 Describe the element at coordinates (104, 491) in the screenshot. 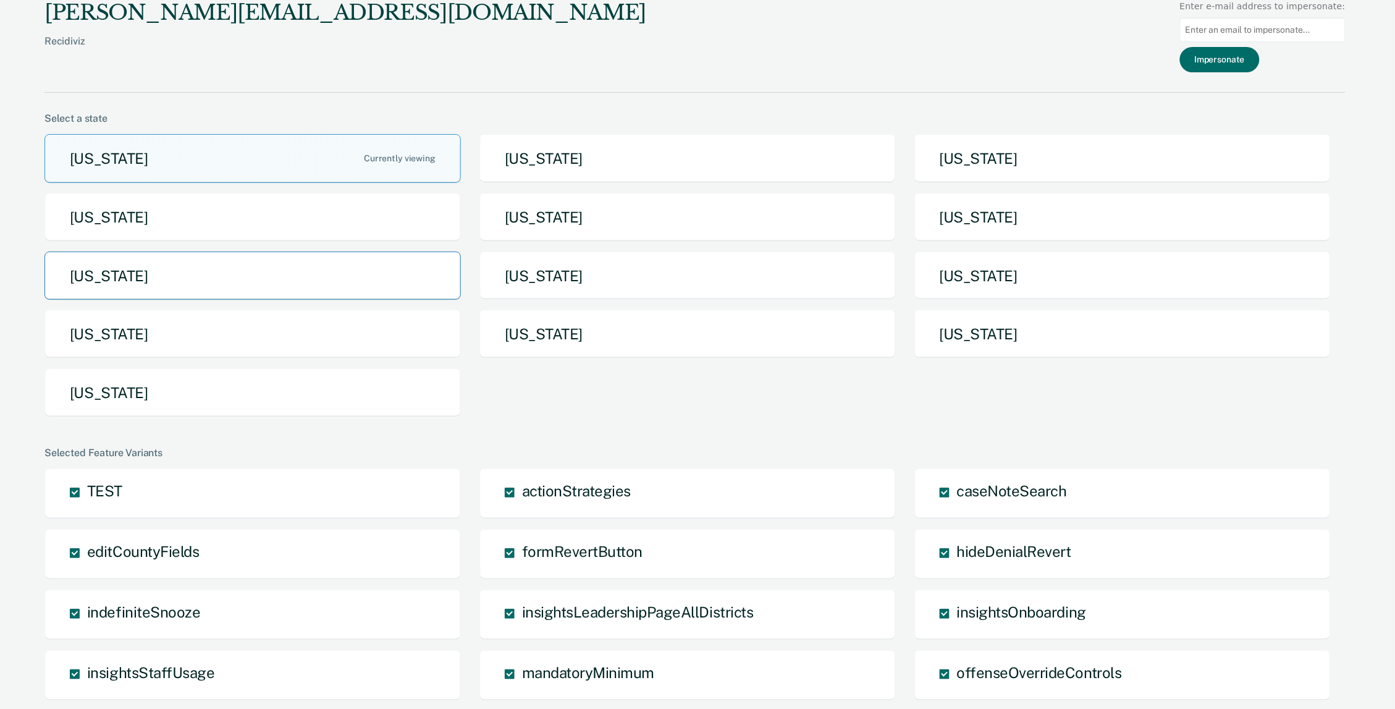

I see `span: TEST` at that location.